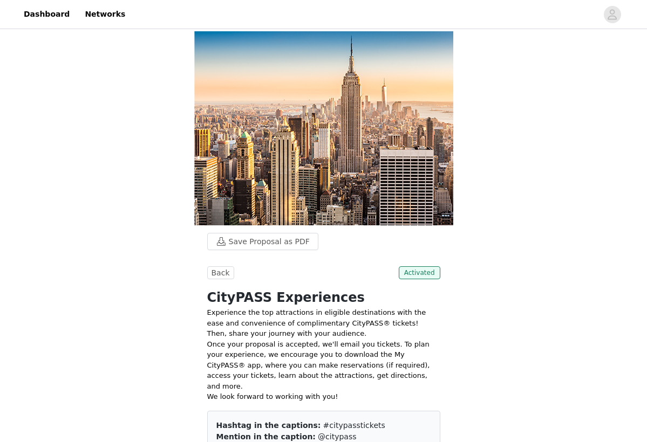  Describe the element at coordinates (324, 298) in the screenshot. I see `h1: CityPASS Experiences` at that location.